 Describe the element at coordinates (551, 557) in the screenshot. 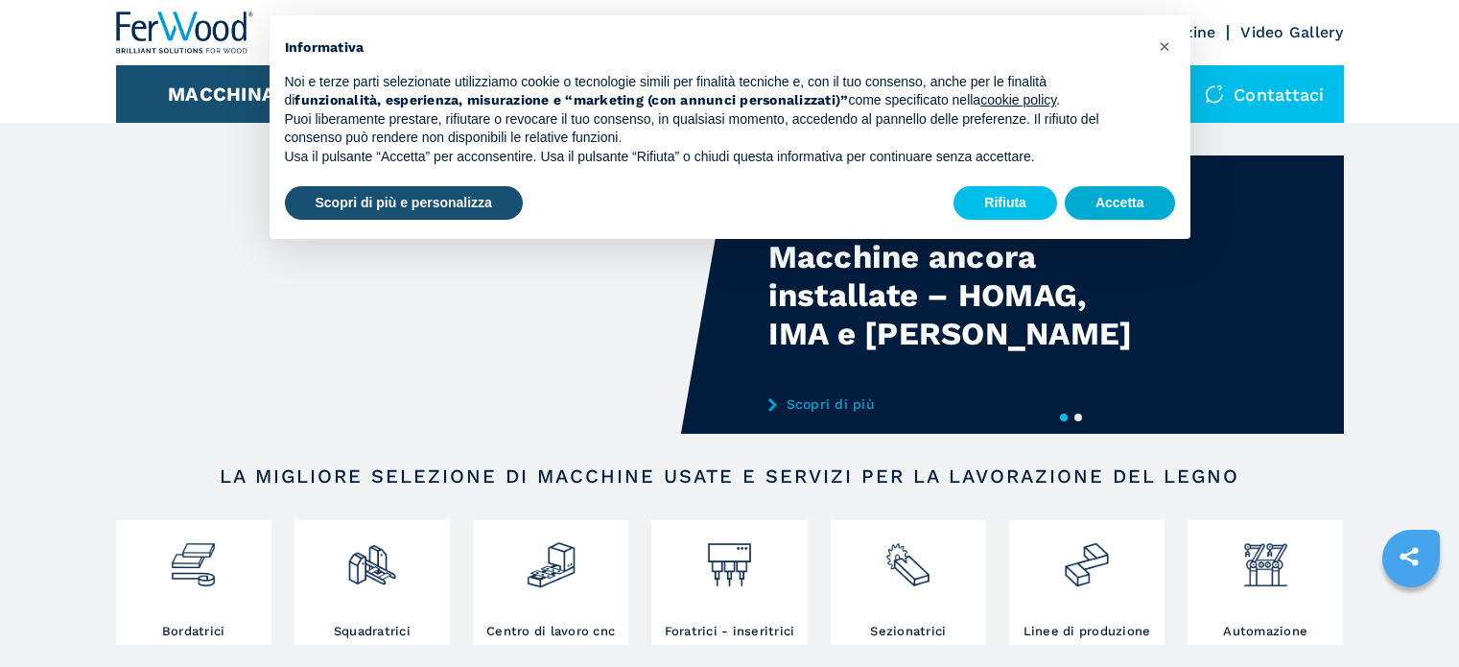

I see `img: centro_di_lavoro_cnc_2.png` at that location.